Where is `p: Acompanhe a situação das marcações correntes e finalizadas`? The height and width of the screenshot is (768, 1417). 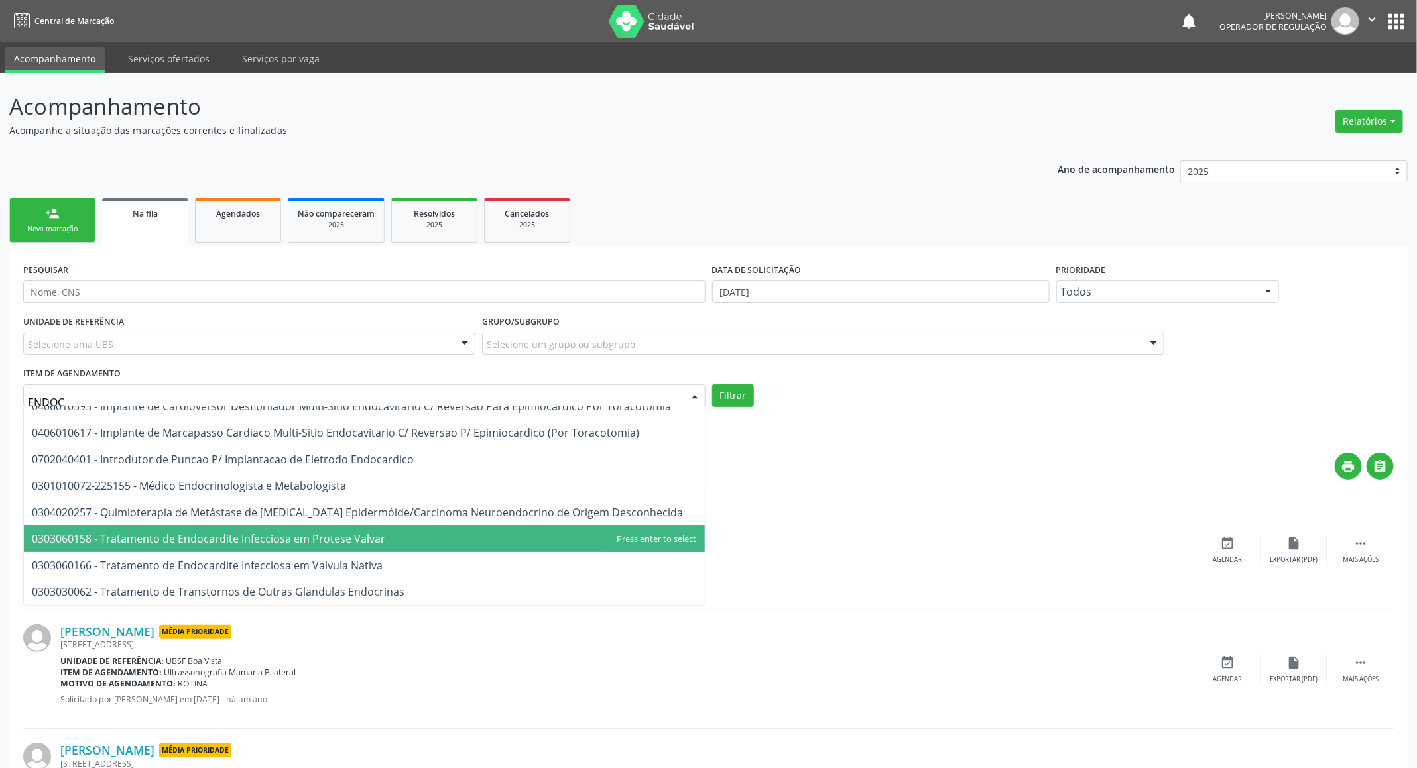
p: Acompanhe a situação das marcações correntes e finalizadas is located at coordinates (499, 130).